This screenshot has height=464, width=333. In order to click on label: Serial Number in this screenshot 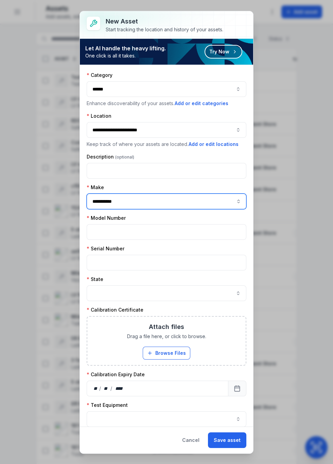, I will do `click(105, 249)`.